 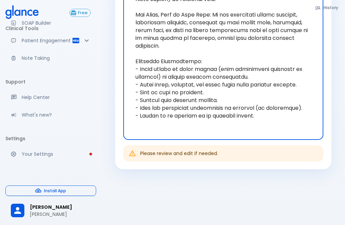 I want to click on div: Patient Reports & Referrals, so click(x=51, y=41).